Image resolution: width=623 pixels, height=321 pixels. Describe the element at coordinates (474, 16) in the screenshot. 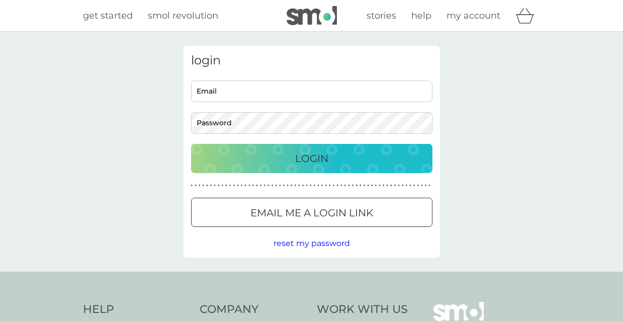

I see `a: my account` at that location.